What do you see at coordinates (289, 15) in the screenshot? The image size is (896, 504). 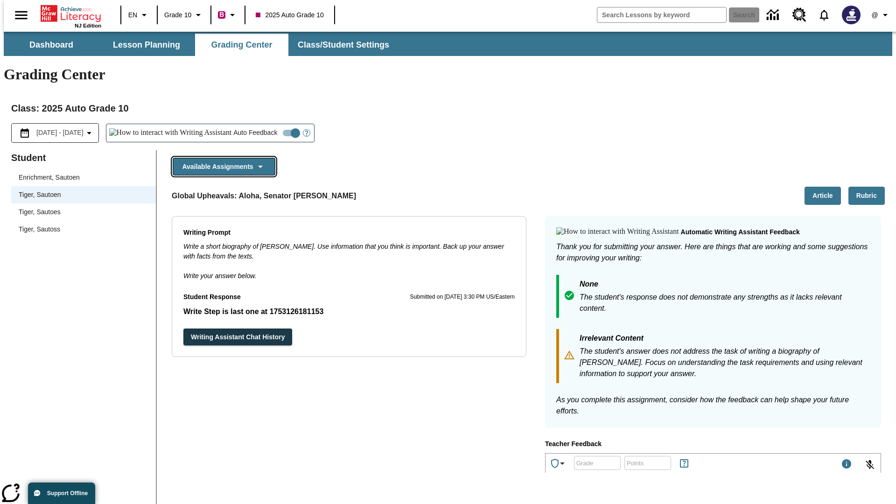 I see `span: 2025 Auto Grade 10` at bounding box center [289, 15].